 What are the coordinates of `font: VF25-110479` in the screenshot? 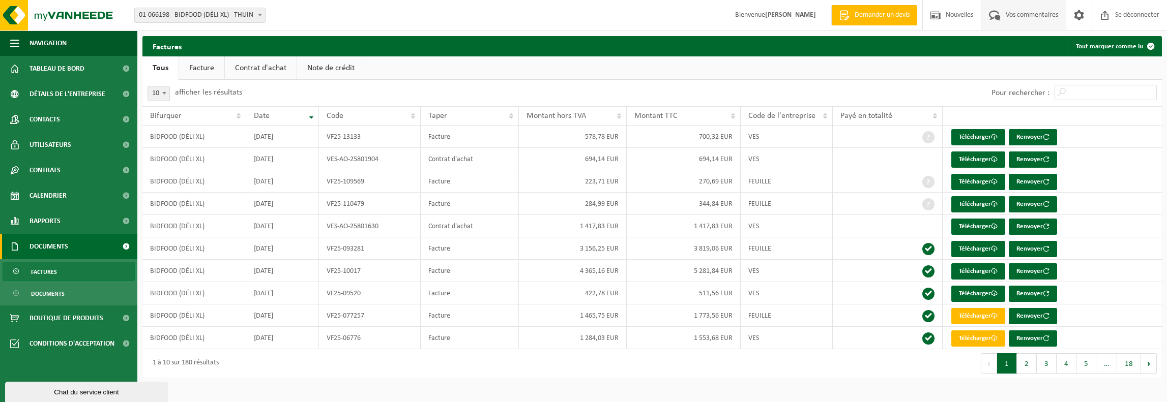 It's located at (345, 204).